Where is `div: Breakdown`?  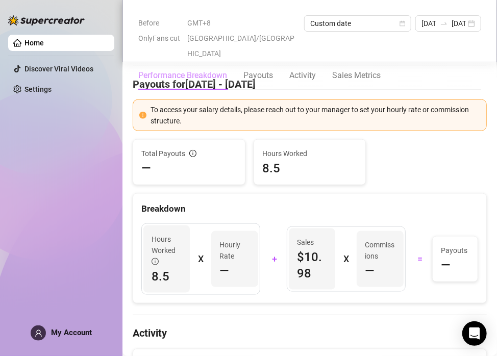 div: Breakdown is located at coordinates (310, 209).